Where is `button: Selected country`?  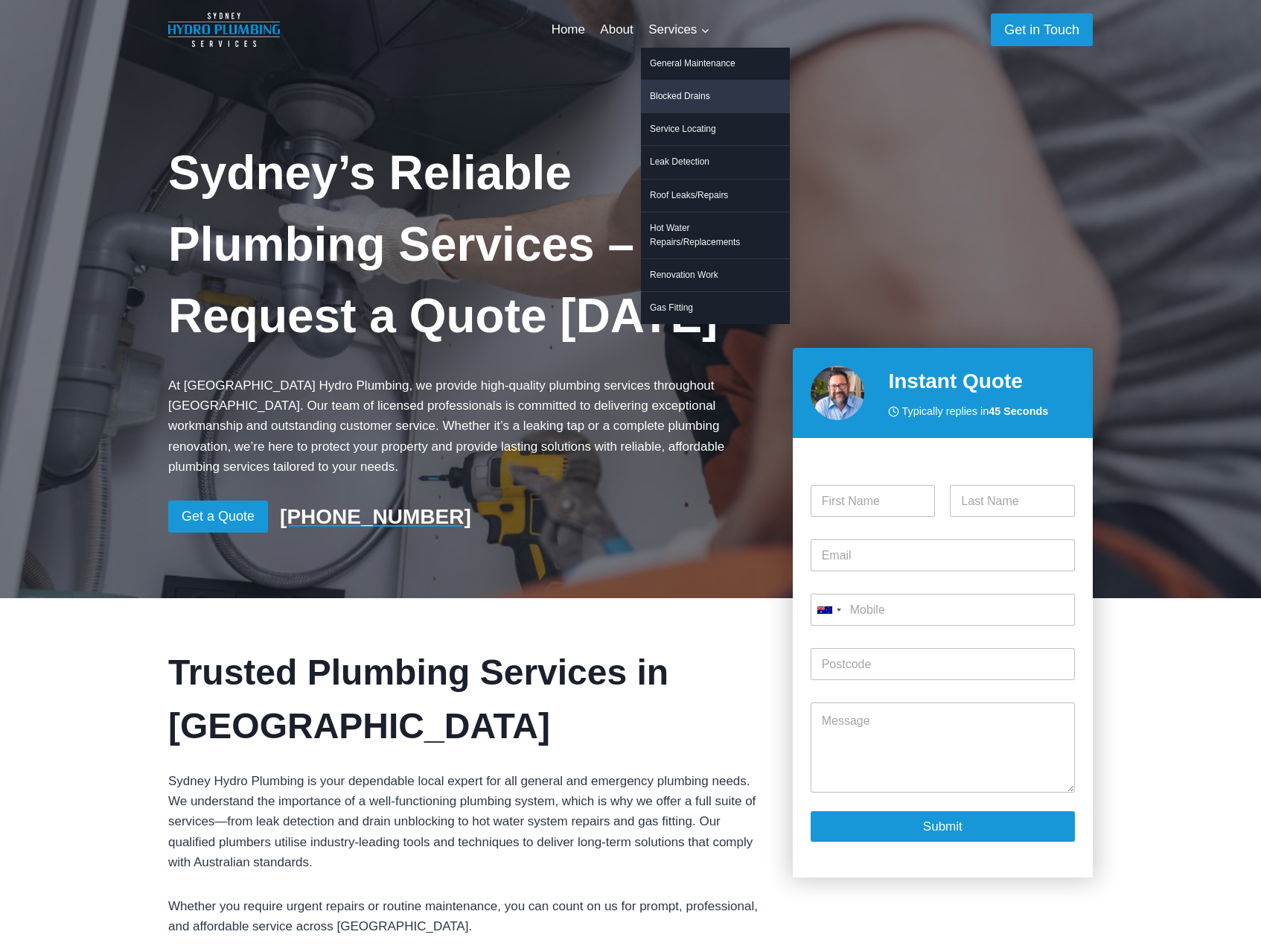 button: Selected country is located at coordinates (829, 609).